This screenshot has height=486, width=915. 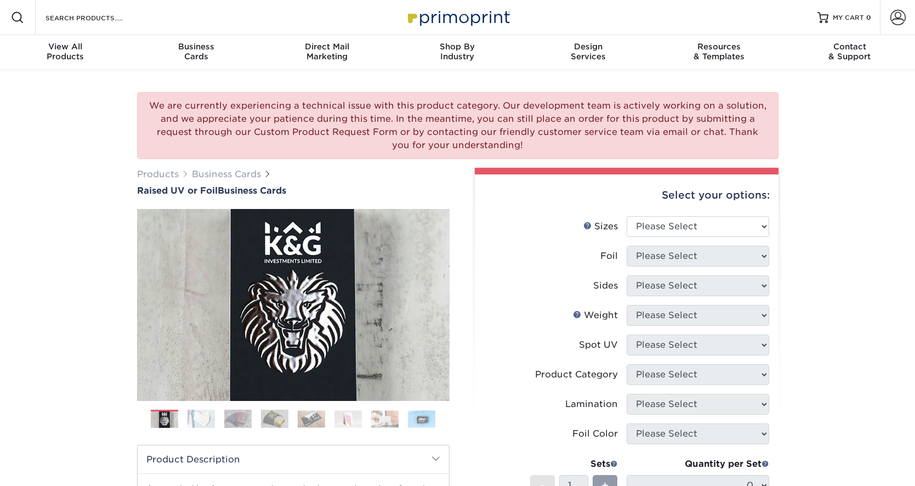 What do you see at coordinates (196, 47) in the screenshot?
I see `span: Business` at bounding box center [196, 47].